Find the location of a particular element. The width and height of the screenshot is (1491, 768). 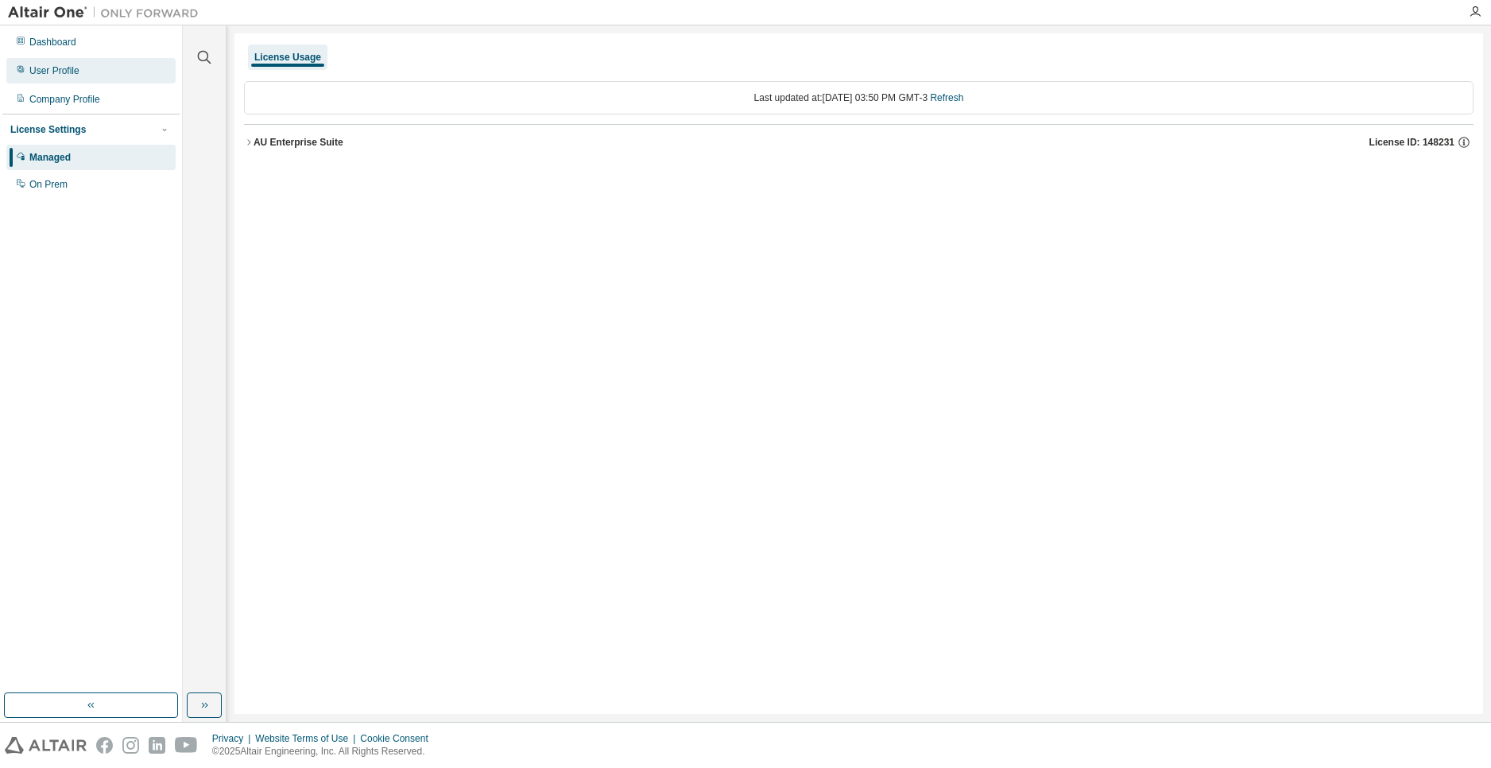

div: License Settings is located at coordinates (48, 130).